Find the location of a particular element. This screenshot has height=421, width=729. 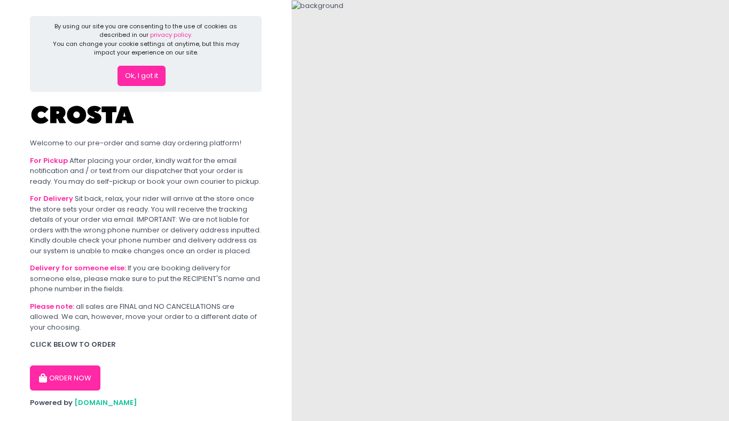

b: For Pickup is located at coordinates (49, 160).